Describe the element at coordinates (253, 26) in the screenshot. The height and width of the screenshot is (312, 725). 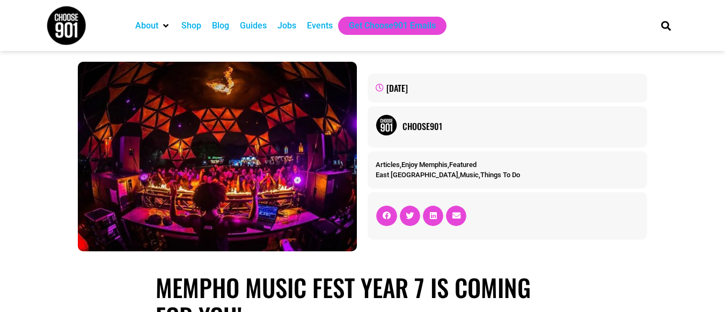
I see `a: Guides` at that location.